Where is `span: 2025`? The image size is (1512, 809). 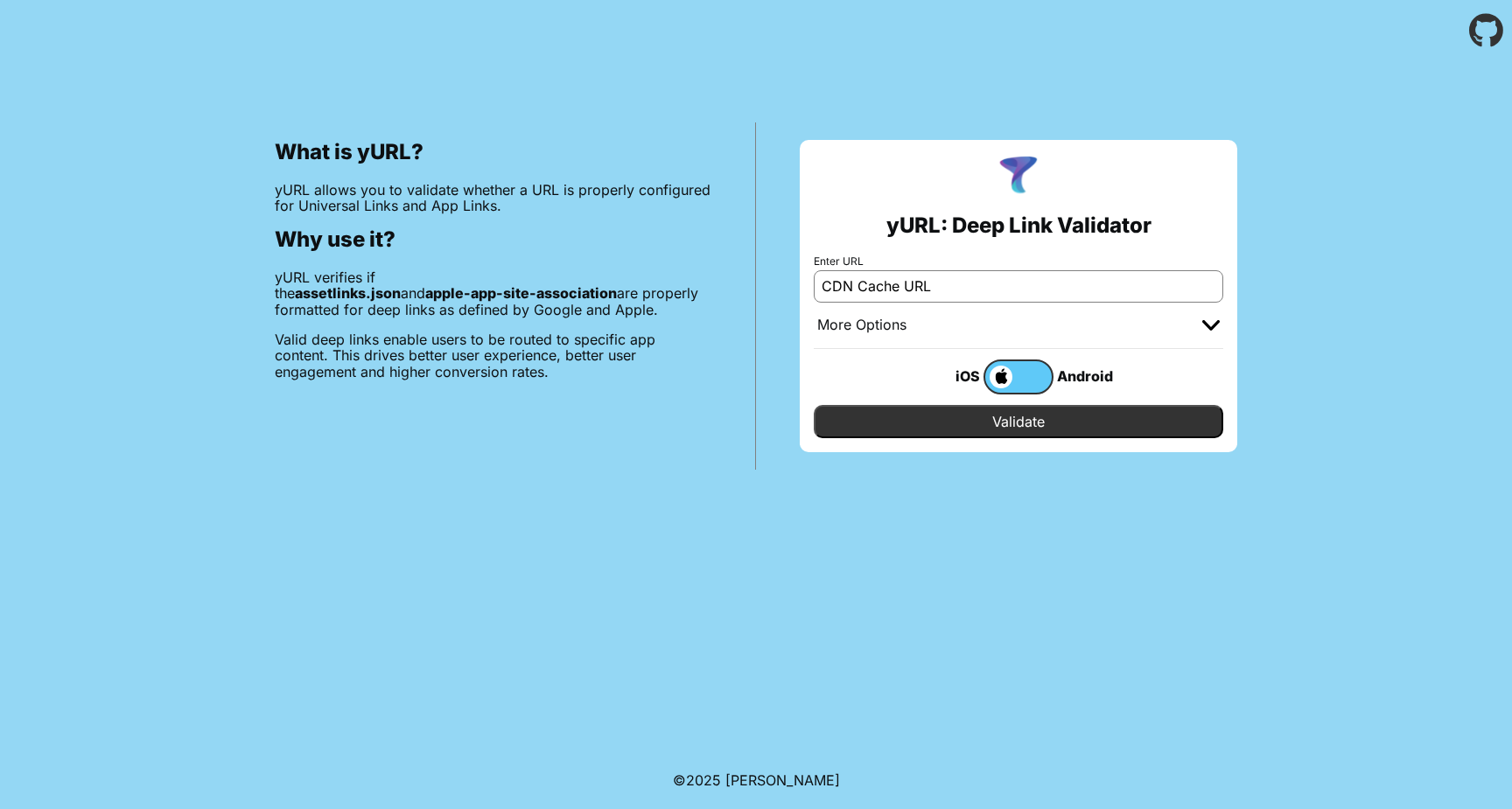
span: 2025 is located at coordinates (704, 780).